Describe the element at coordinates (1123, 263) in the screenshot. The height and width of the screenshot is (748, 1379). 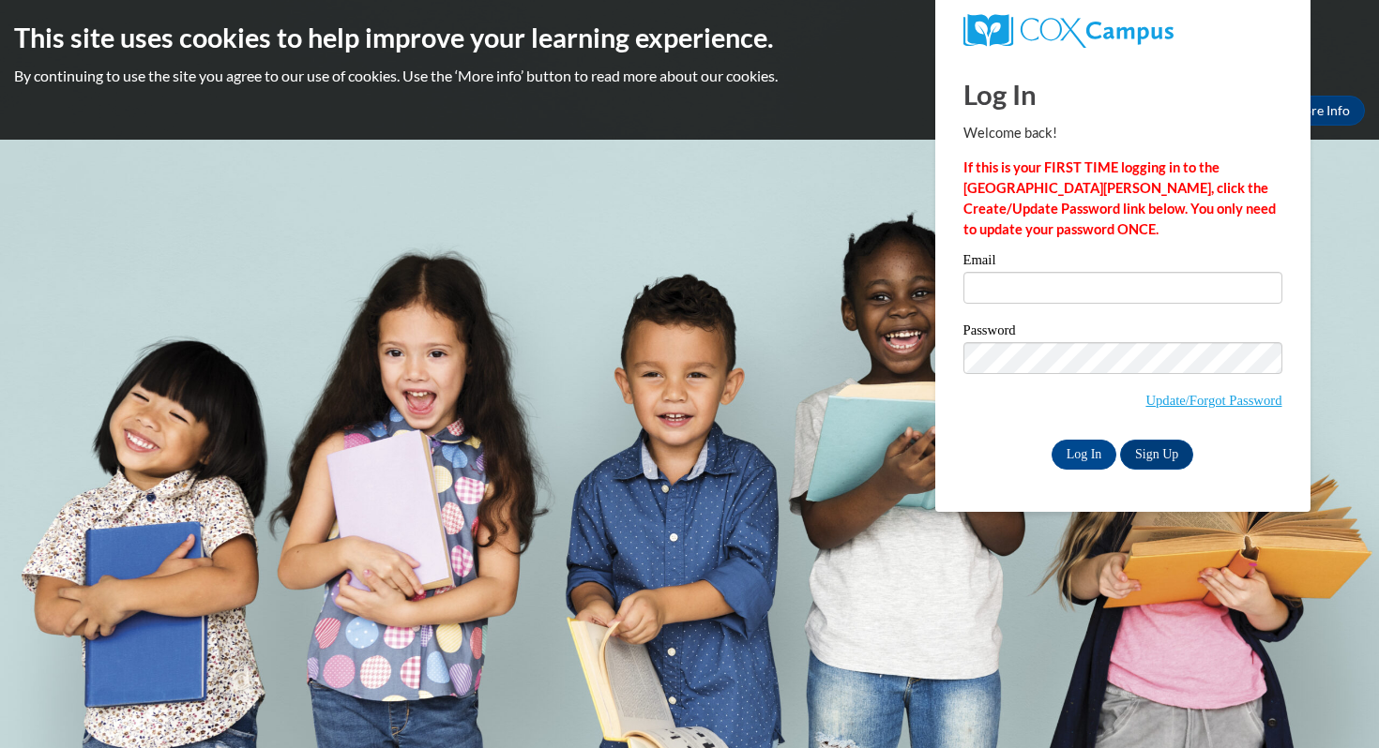
I see `label: Email` at that location.